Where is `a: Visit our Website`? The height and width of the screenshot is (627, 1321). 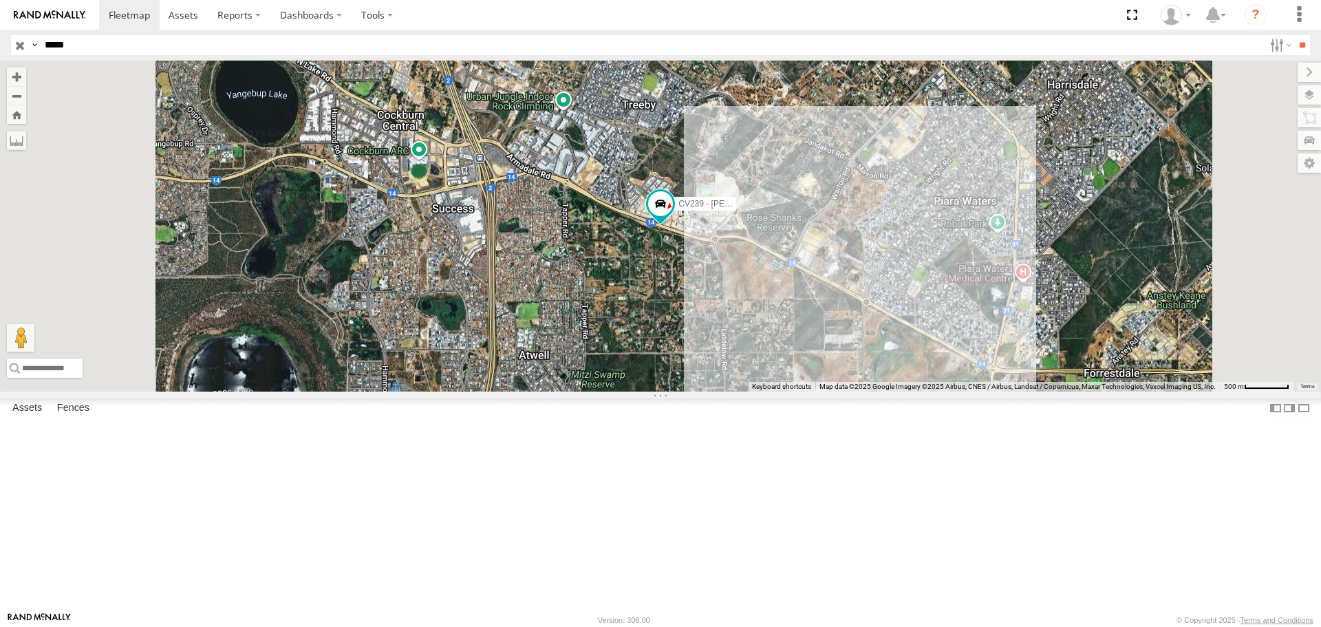 a: Visit our Website is located at coordinates (39, 620).